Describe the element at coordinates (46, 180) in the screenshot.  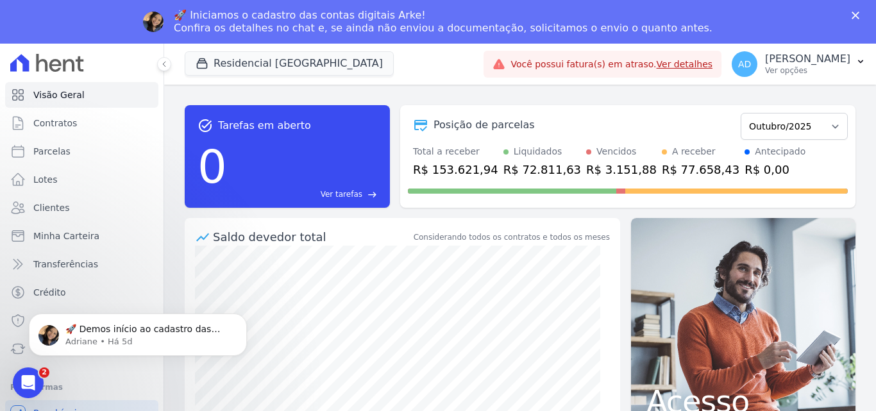
I see `span: Lotes` at that location.